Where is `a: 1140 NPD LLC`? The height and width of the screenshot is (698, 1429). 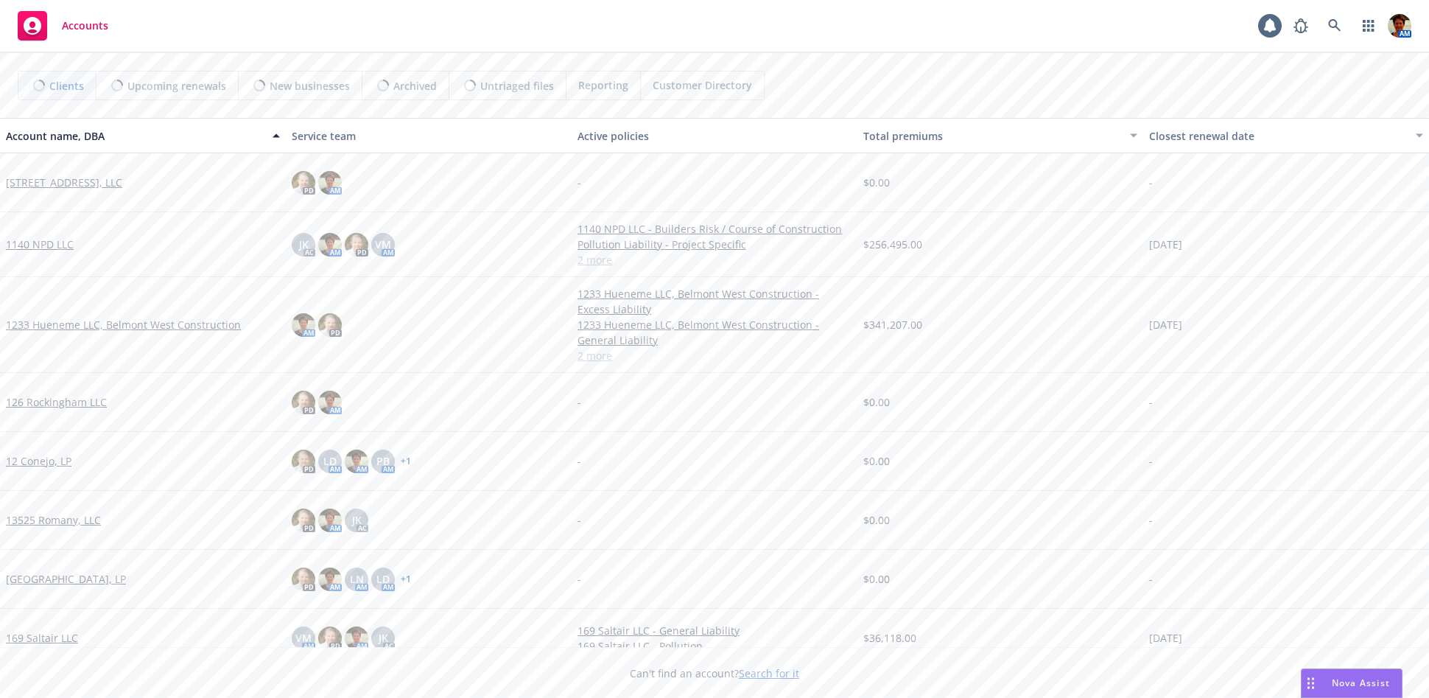
a: 1140 NPD LLC is located at coordinates (40, 244).